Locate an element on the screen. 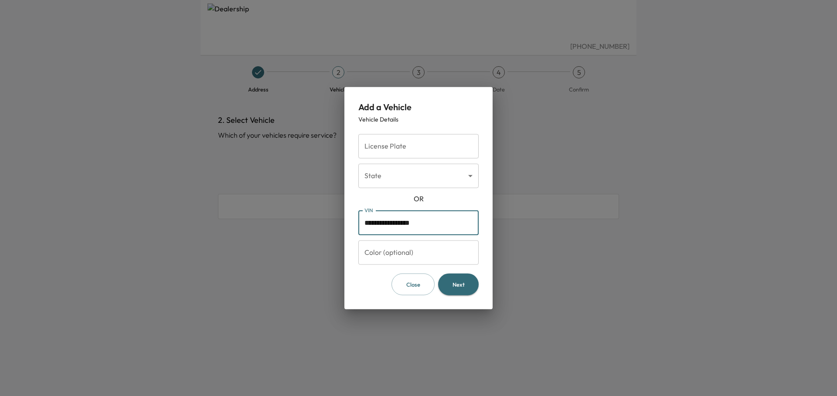 This screenshot has height=396, width=837. div: OR is located at coordinates (419, 198).